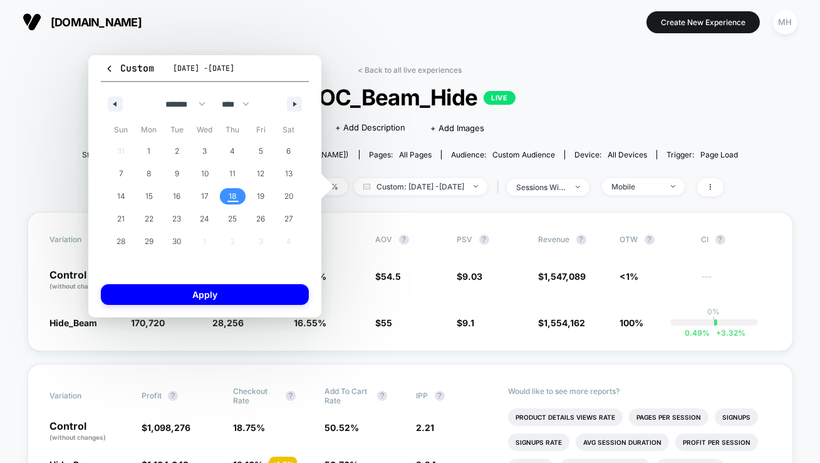  I want to click on button: Apply, so click(205, 294).